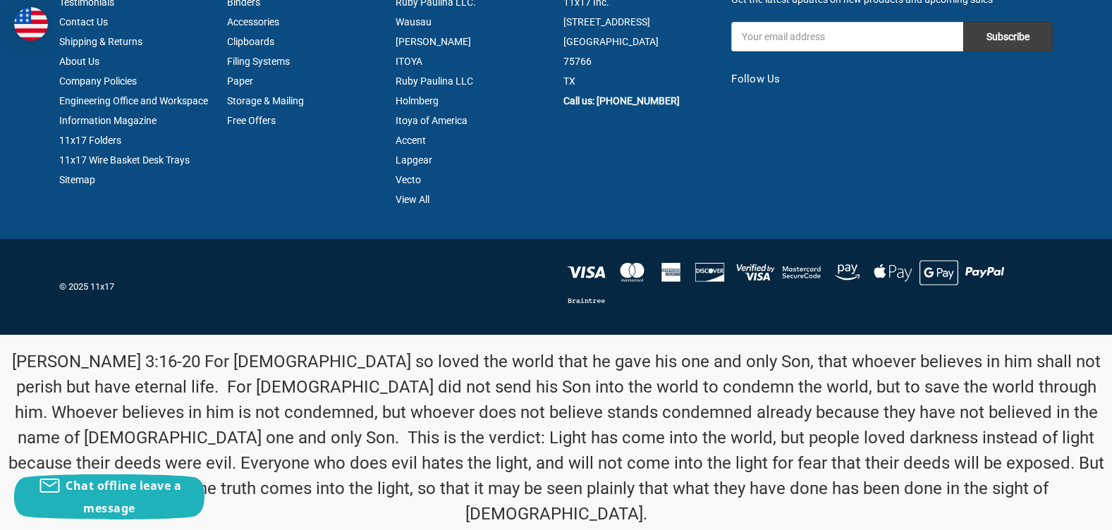 This screenshot has height=530, width=1112. Describe the element at coordinates (265, 101) in the screenshot. I see `a: Storage & Mailing` at that location.